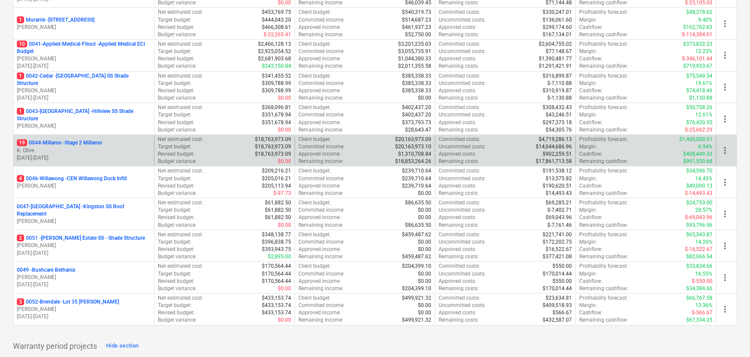 The image size is (750, 357). What do you see at coordinates (557, 91) in the screenshot?
I see `p: $310,919.87` at bounding box center [557, 91].